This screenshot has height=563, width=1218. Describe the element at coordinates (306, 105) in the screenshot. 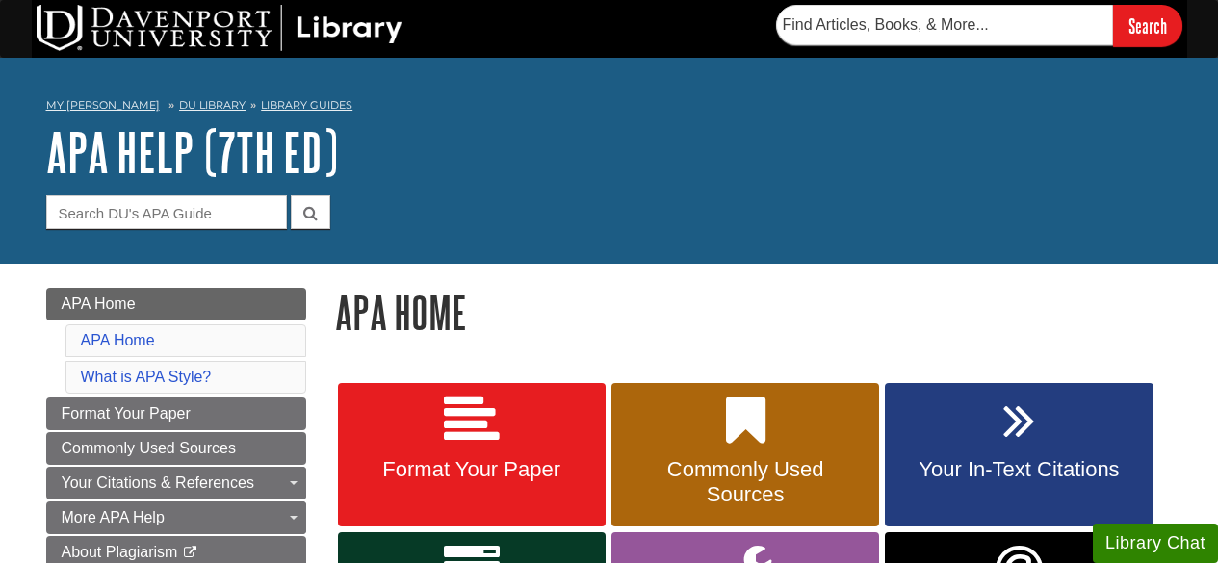

I see `a: Library Guides` at that location.